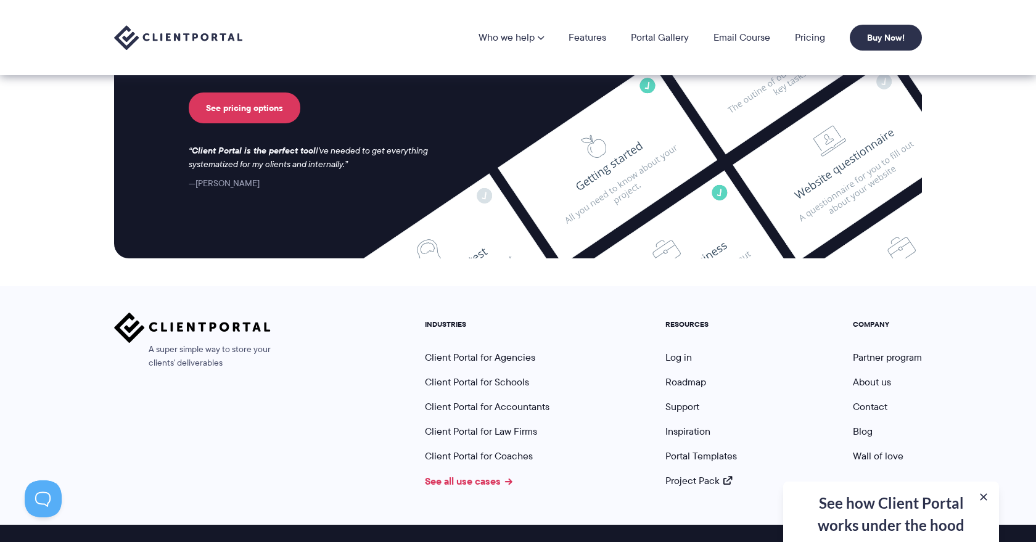  I want to click on p: I've needed to get everything systematized for my clients and internally., so click(314, 158).